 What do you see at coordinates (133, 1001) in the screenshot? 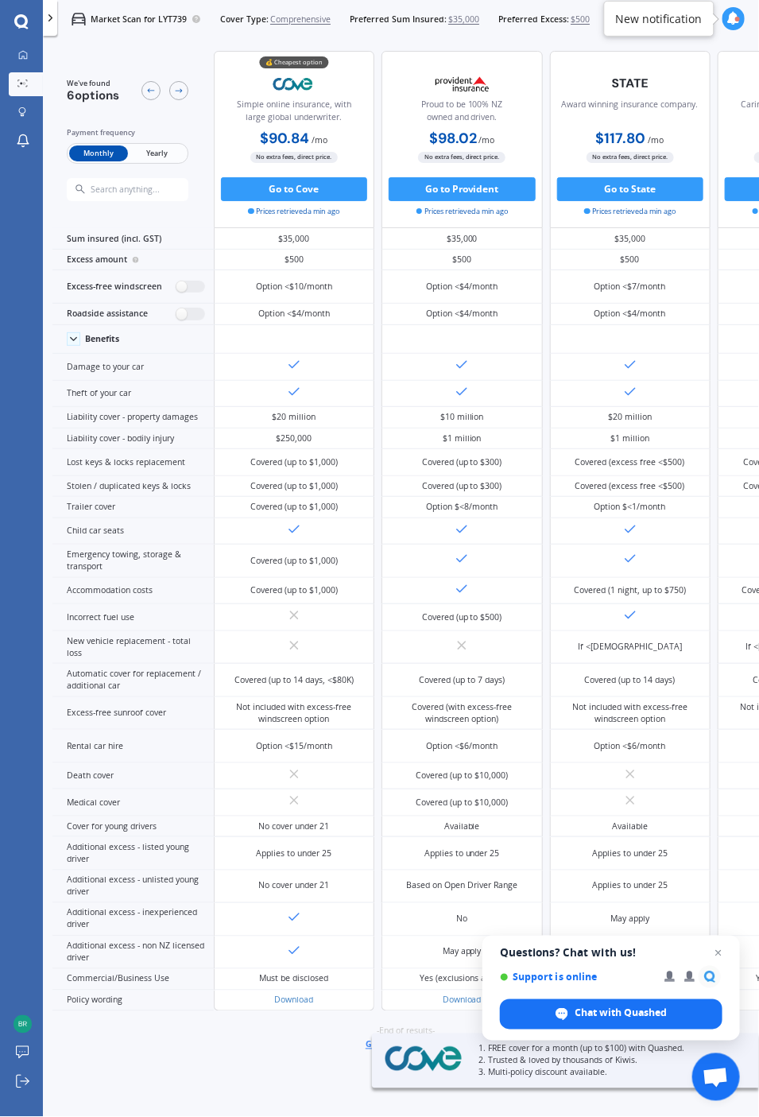
I see `div: Policy wording` at bounding box center [133, 1001].